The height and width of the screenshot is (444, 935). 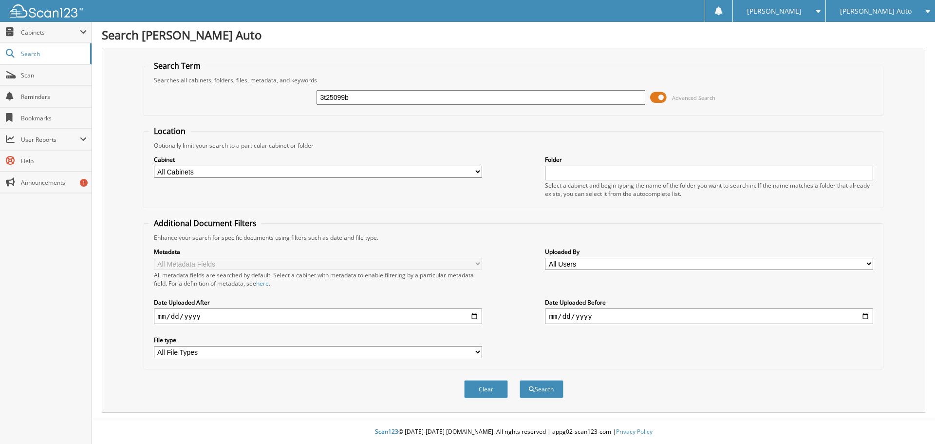 What do you see at coordinates (709, 159) in the screenshot?
I see `label: Folder` at bounding box center [709, 159].